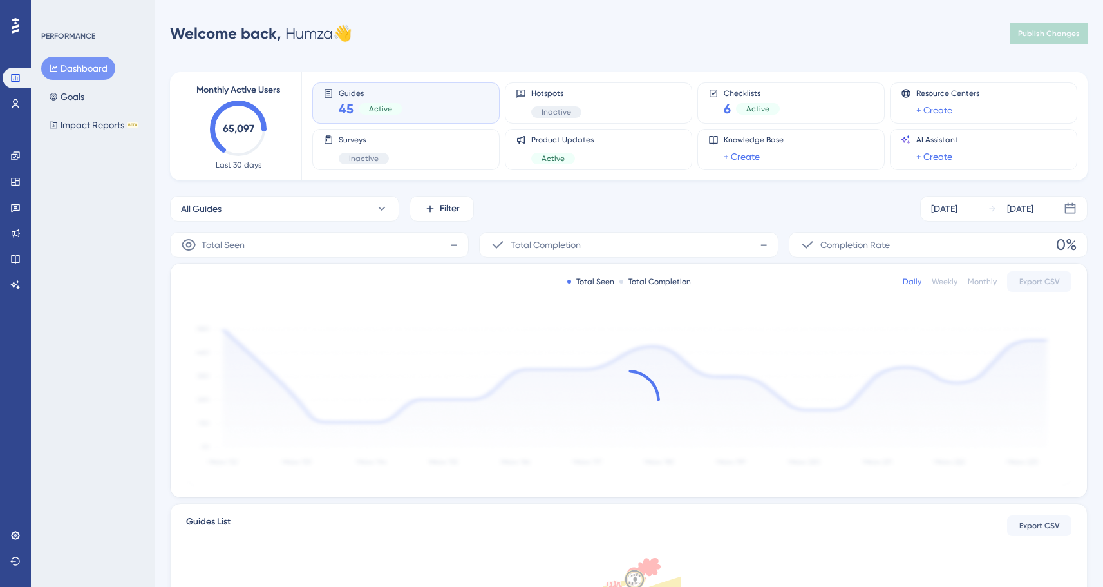 The width and height of the screenshot is (1103, 587). I want to click on button: Goals, so click(66, 97).